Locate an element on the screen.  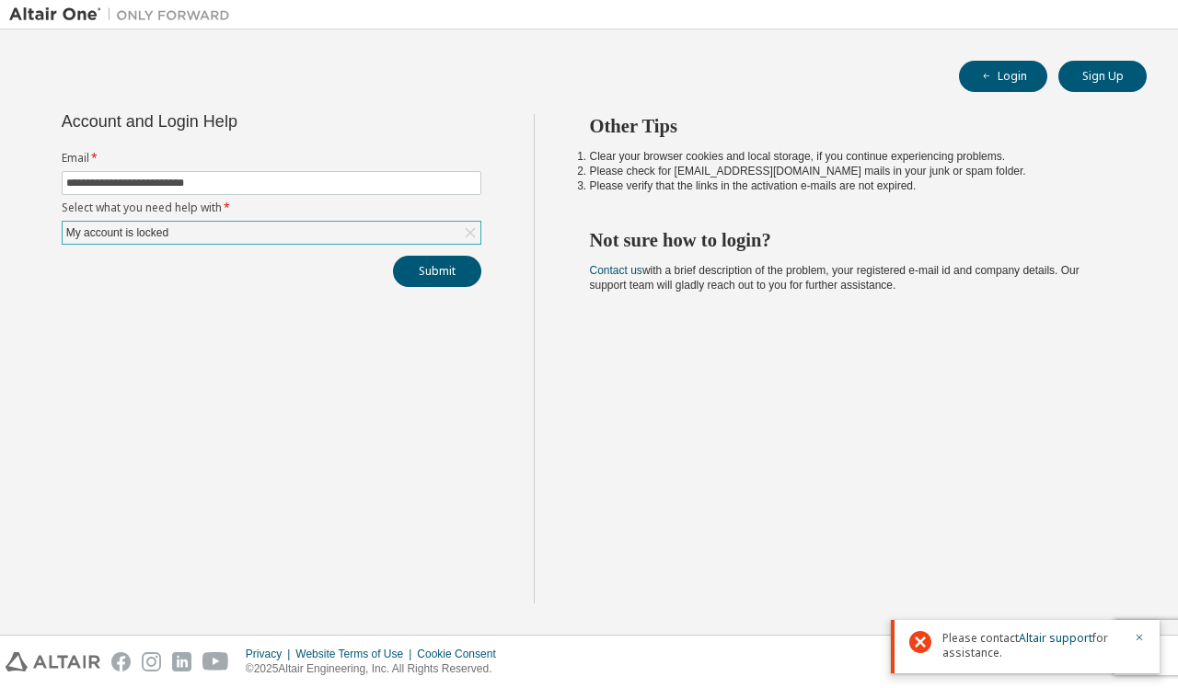
button: Submit is located at coordinates (437, 271).